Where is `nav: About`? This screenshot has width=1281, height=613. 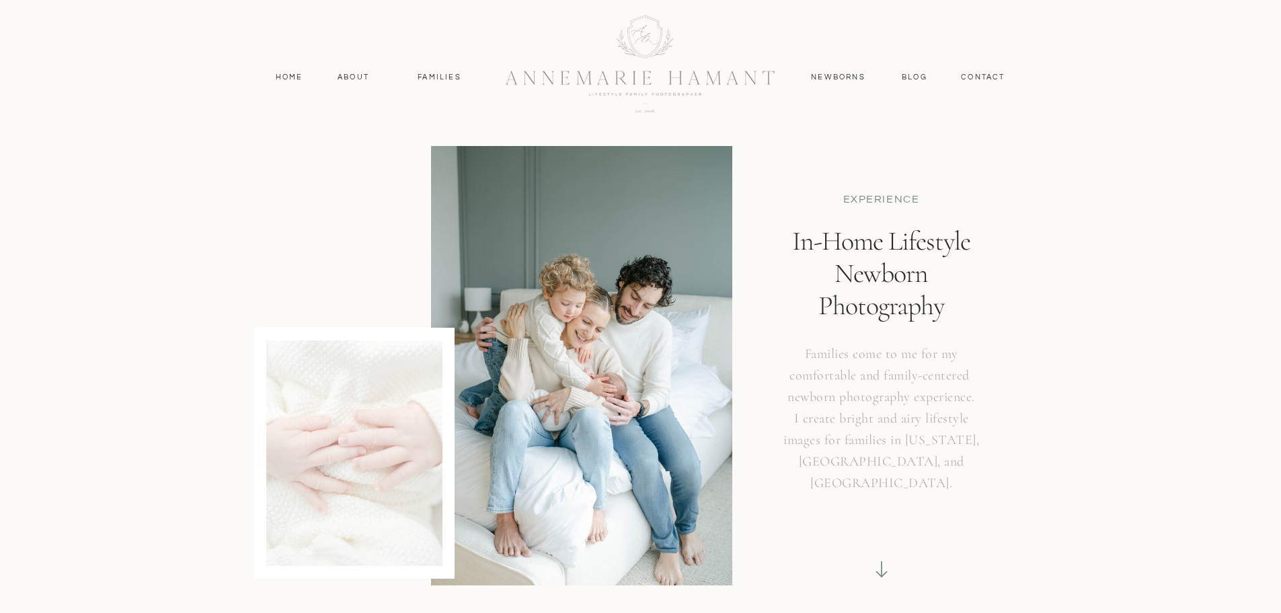
nav: About is located at coordinates (354, 77).